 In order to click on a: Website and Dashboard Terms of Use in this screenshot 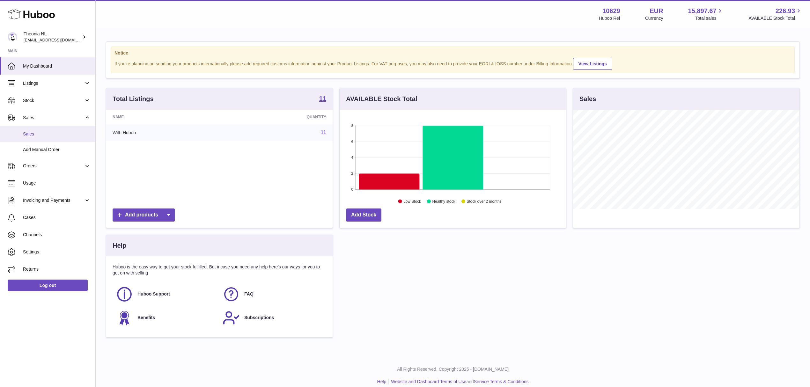, I will do `click(428, 382)`.